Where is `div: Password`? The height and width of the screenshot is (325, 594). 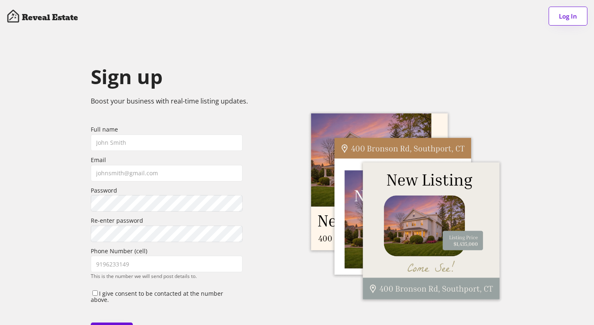 div: Password is located at coordinates (104, 191).